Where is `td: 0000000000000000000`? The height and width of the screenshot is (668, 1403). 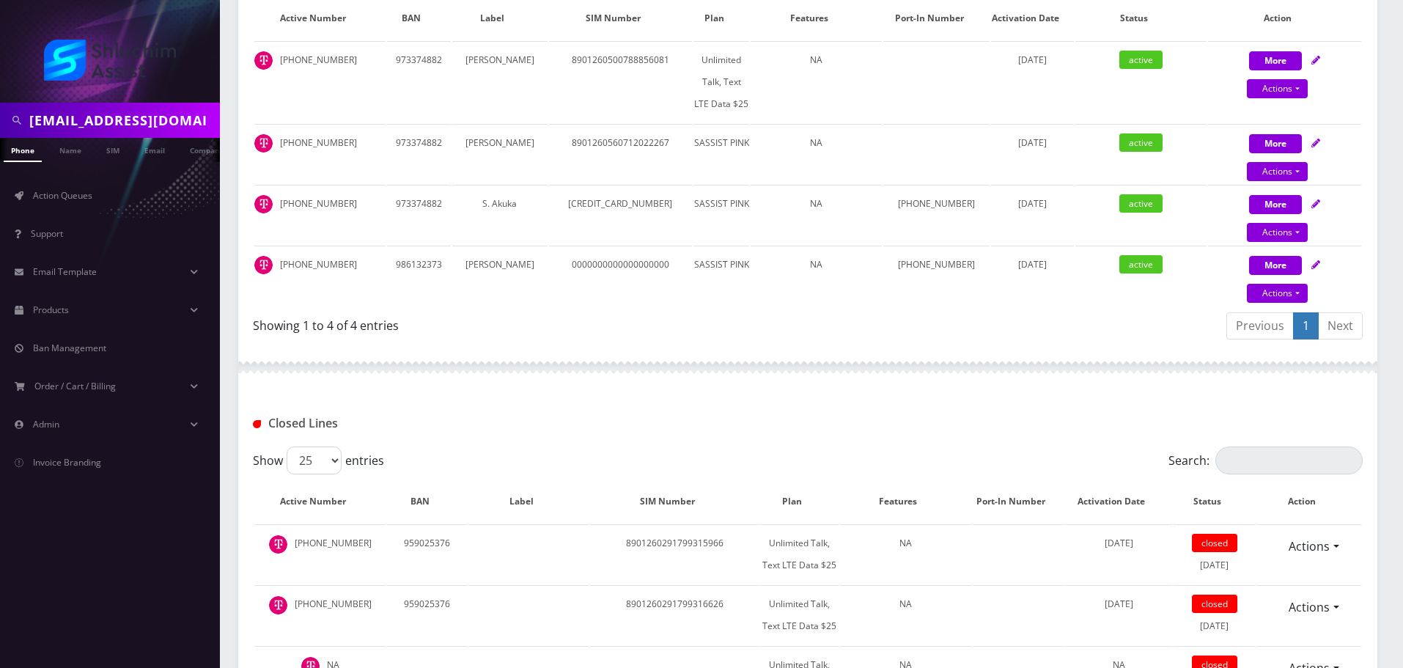 td: 0000000000000000000 is located at coordinates (621, 275).